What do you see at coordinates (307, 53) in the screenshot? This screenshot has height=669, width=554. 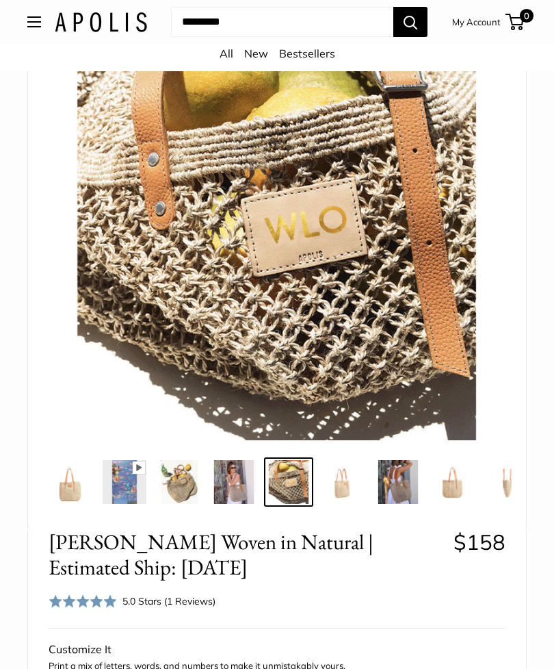 I see `a: Bestsellers` at bounding box center [307, 53].